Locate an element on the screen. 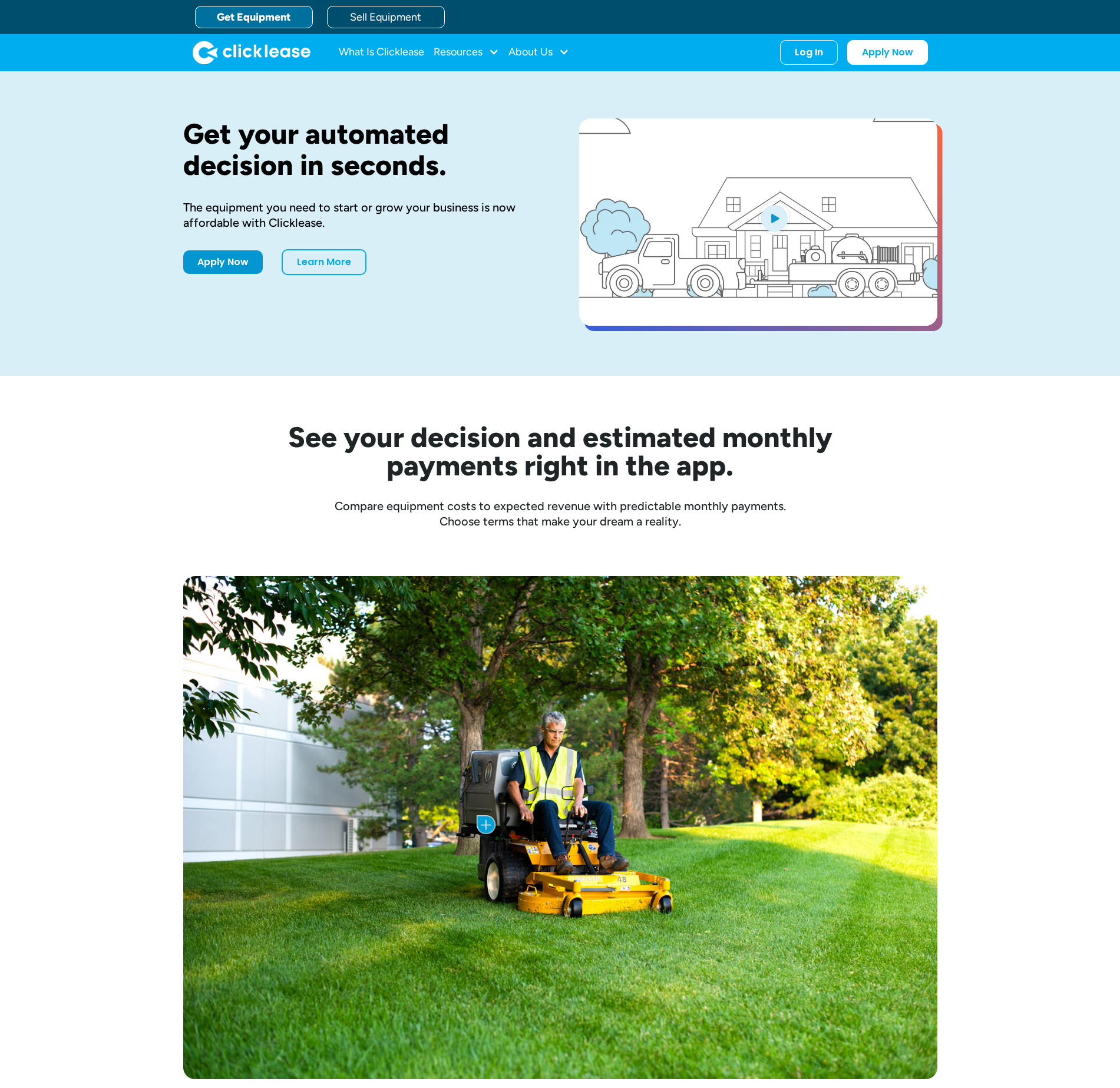 The width and height of the screenshot is (1120, 1088). div: Compare equipment costs to expected revenue with predictable monthly payments. Choose terms that ... is located at coordinates (560, 514).